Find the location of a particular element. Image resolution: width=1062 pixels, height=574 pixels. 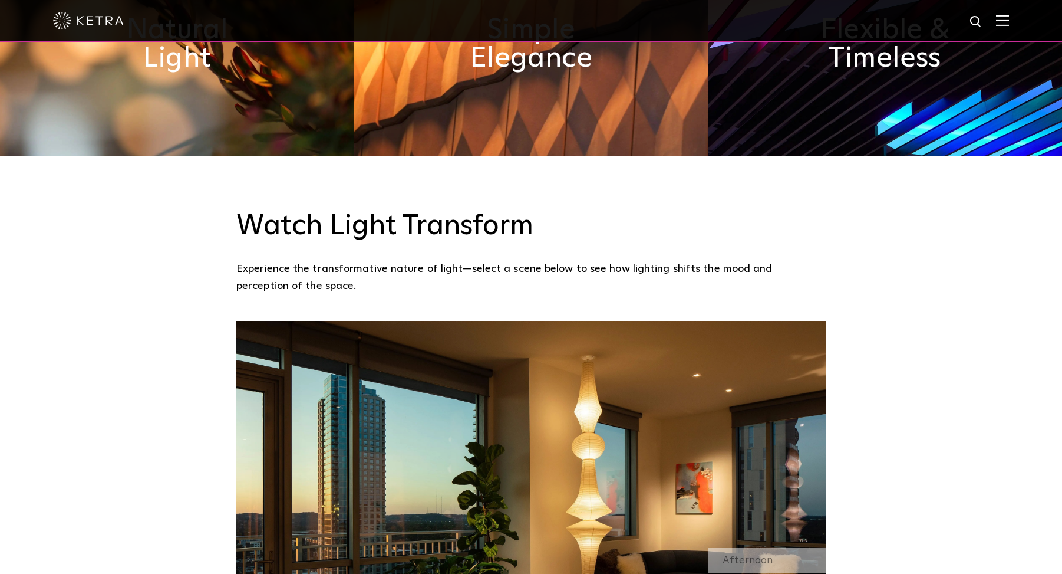

img: search icon is located at coordinates (976, 22).